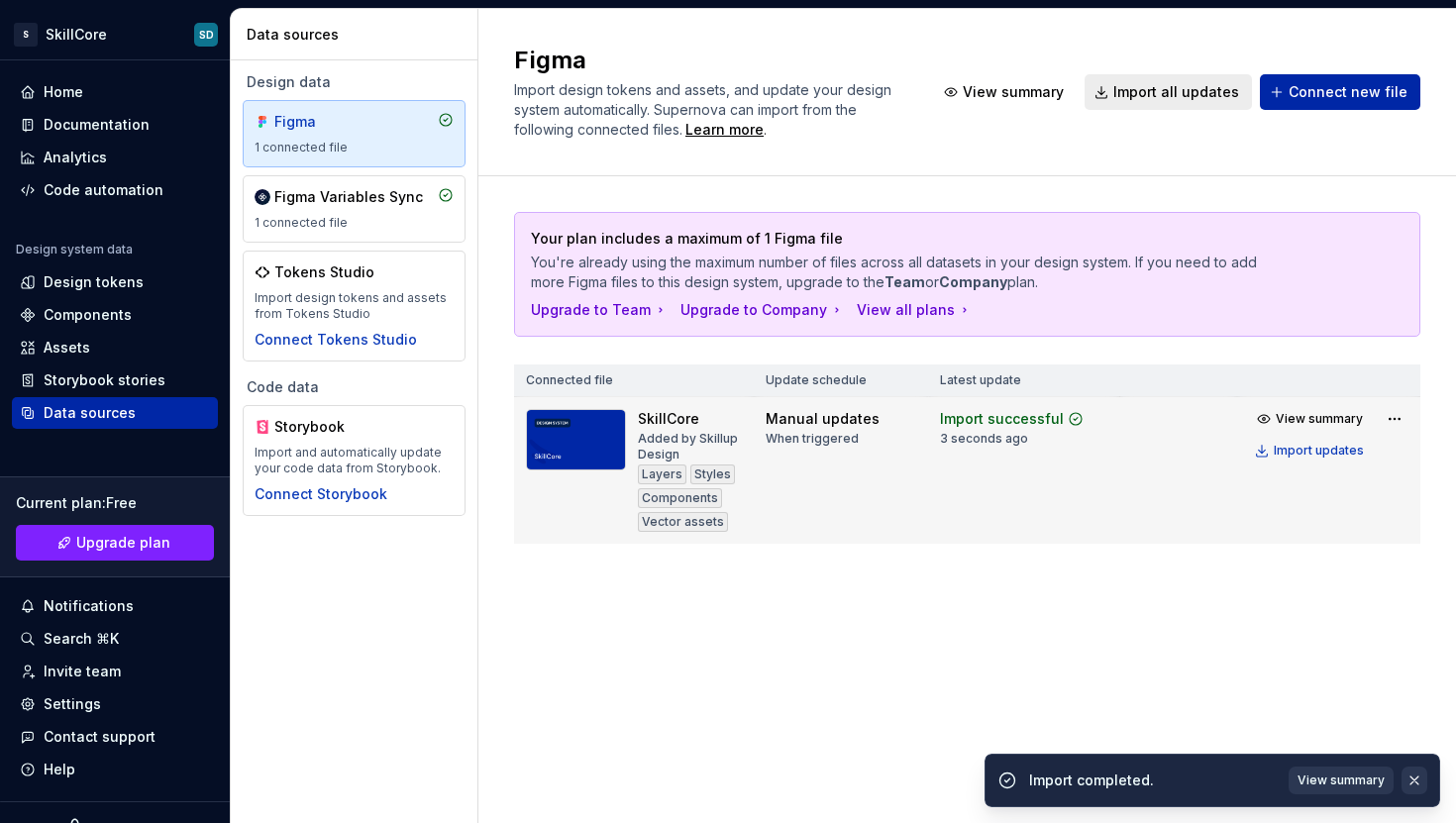 This screenshot has height=823, width=1456. What do you see at coordinates (822, 419) in the screenshot?
I see `div: Manual updates` at bounding box center [822, 419].